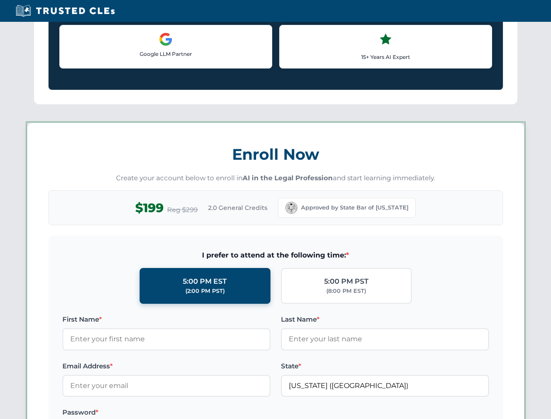 The image size is (551, 419). I want to click on p: 15+ Years AI Expert, so click(386, 57).